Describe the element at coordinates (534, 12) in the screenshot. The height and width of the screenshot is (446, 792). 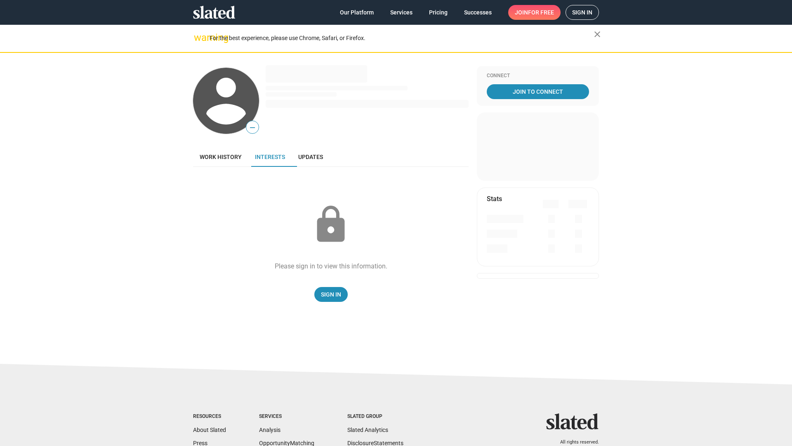
I see `a: Joinfor free` at that location.